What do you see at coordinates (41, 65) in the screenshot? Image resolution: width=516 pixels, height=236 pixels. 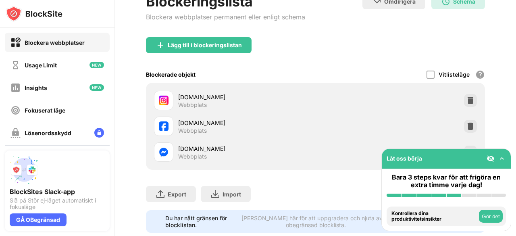 I see `div: Usage Limit` at bounding box center [41, 65].